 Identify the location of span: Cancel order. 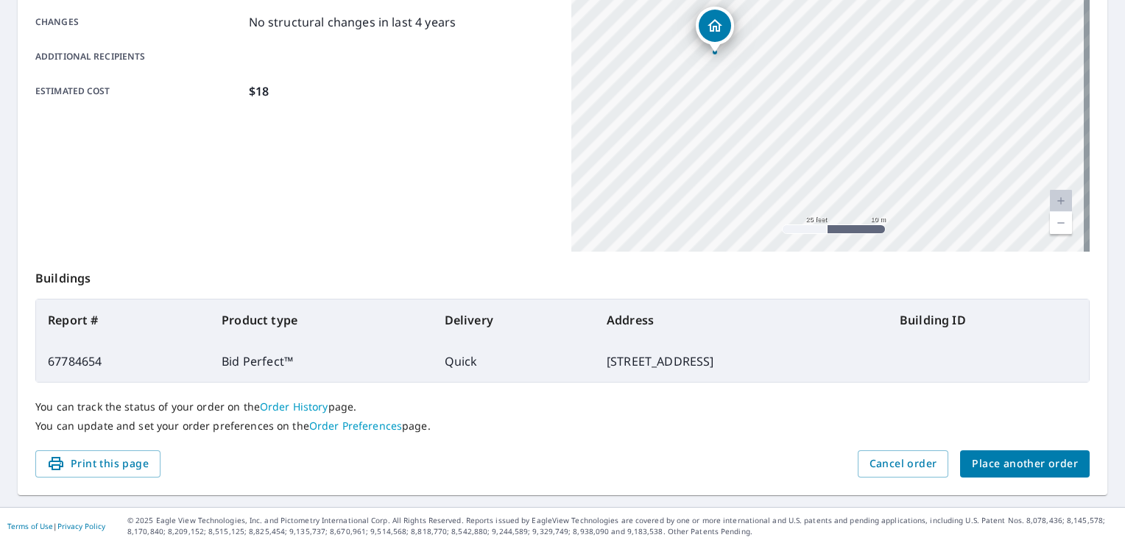
(904, 464).